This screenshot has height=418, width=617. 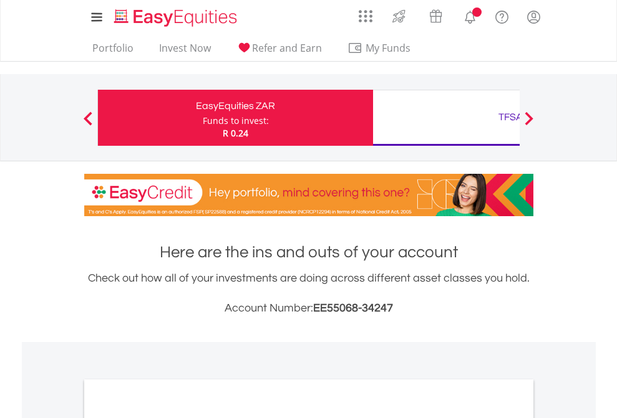 I want to click on a: Invest Now, so click(x=185, y=51).